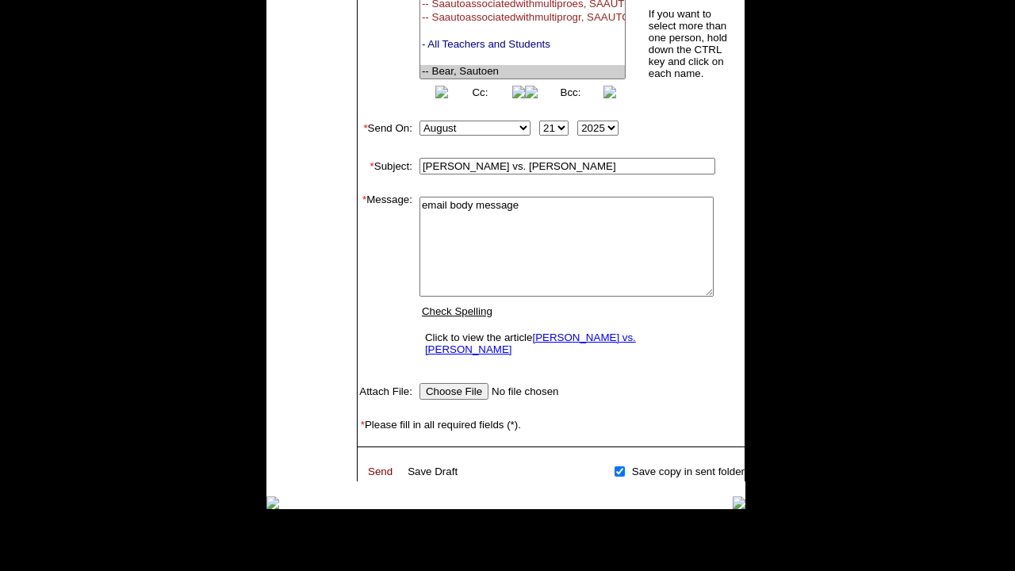 This screenshot has width=1015, height=571. What do you see at coordinates (385, 128) in the screenshot?
I see `td: Send On:` at bounding box center [385, 128].